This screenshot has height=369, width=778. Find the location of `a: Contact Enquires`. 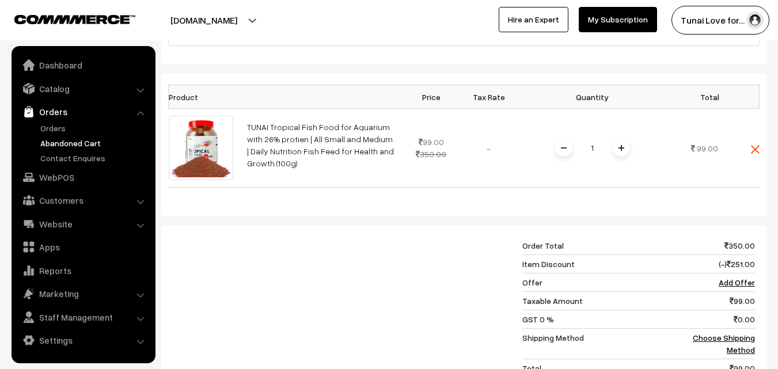

a: Contact Enquires is located at coordinates (94, 158).